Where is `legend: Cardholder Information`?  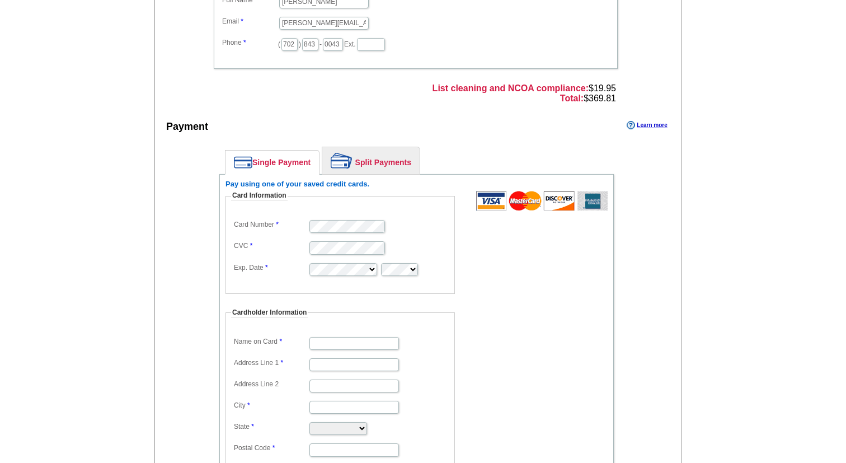
legend: Cardholder Information is located at coordinates (269, 313).